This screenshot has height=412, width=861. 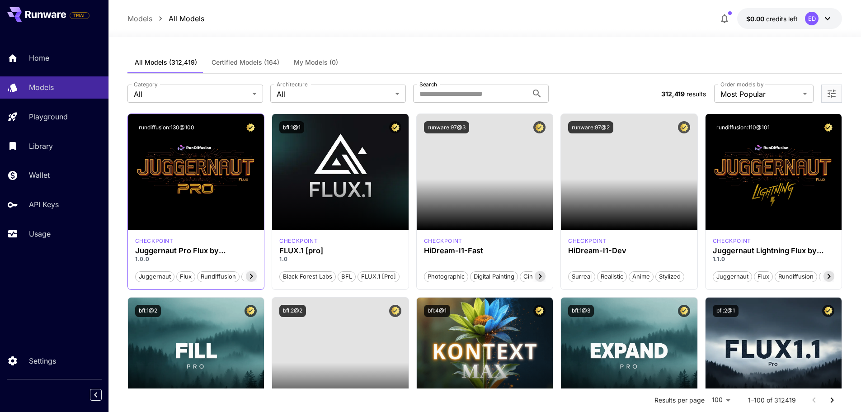 What do you see at coordinates (774, 259) in the screenshot?
I see `p: 1.1.0` at bounding box center [774, 259].